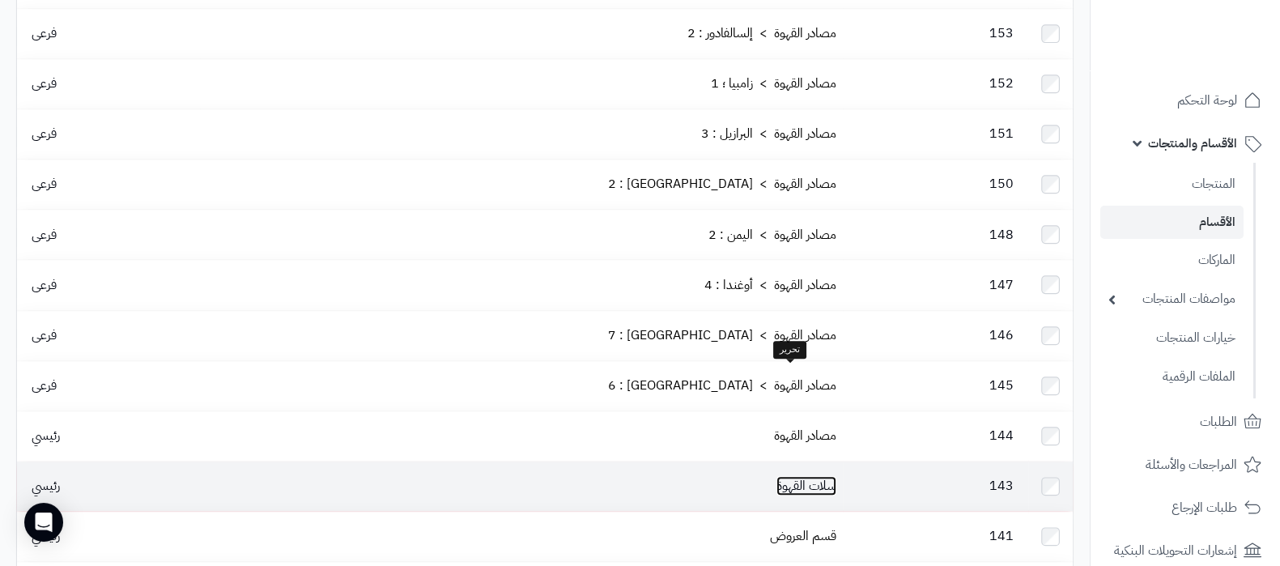 This screenshot has height=566, width=1280. I want to click on span: 152, so click(1002, 83).